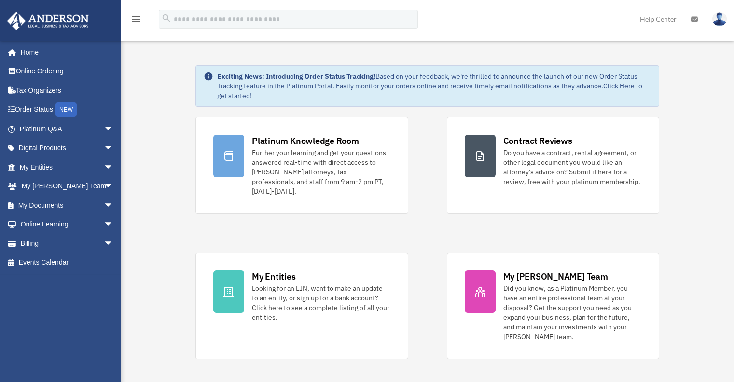 The height and width of the screenshot is (382, 734). I want to click on i: search, so click(166, 18).